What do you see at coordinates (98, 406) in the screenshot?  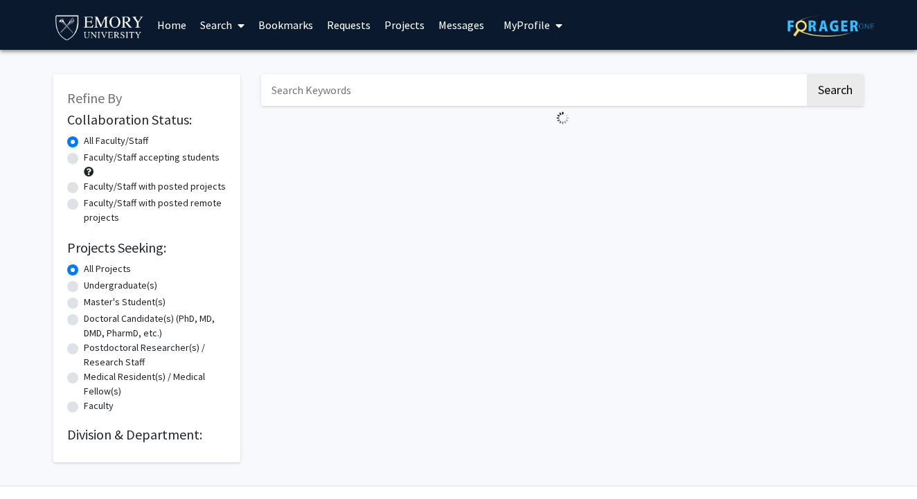 I see `label: Faculty` at bounding box center [98, 406].